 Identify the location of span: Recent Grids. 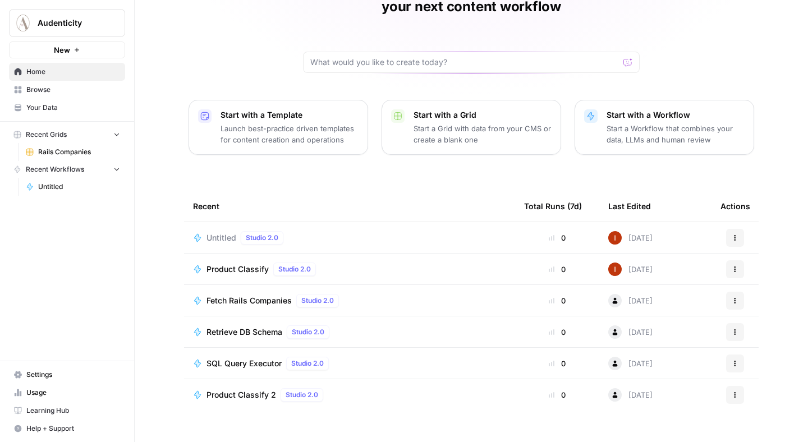
(46, 135).